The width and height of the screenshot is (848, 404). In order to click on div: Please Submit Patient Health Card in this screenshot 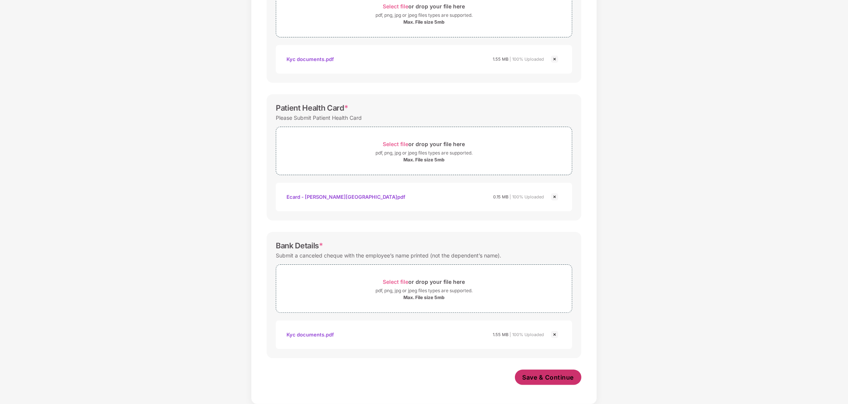, I will do `click(318, 118)`.